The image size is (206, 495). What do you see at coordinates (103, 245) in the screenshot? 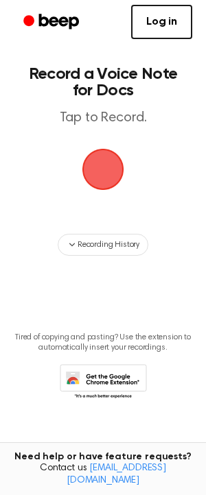
I see `button: Recording History` at bounding box center [103, 245].